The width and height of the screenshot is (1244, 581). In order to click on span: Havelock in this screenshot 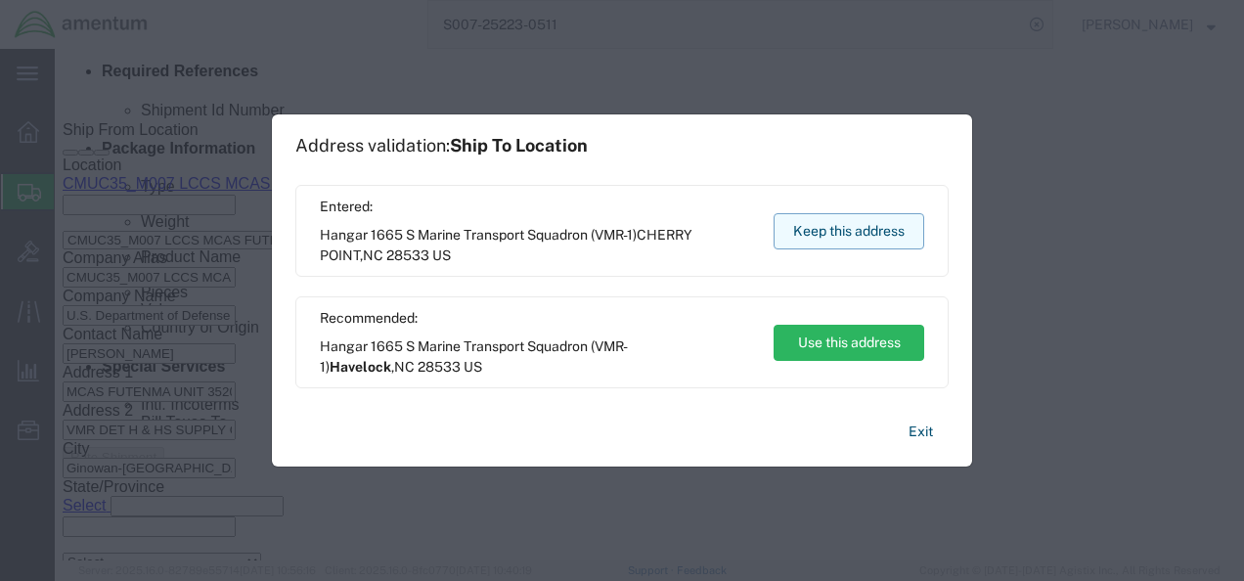, I will do `click(360, 367)`.